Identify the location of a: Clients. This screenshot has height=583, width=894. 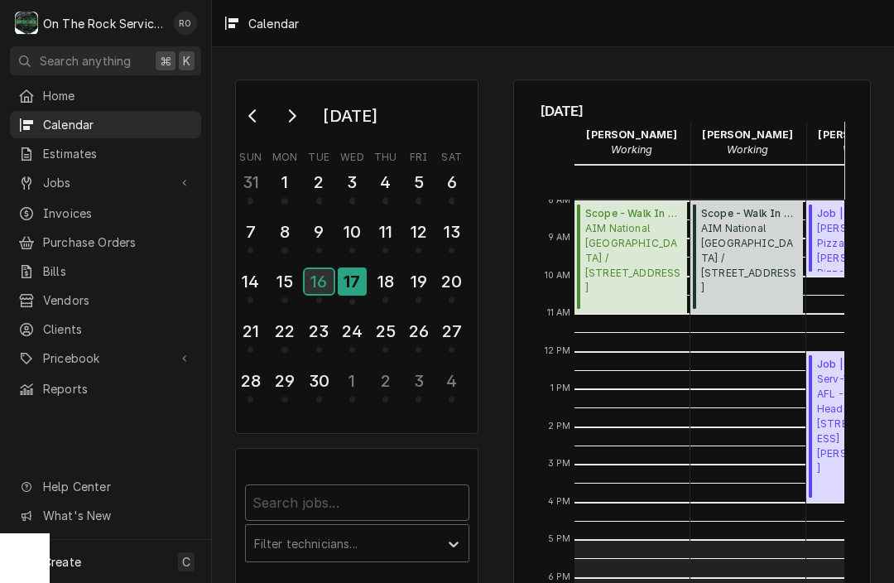
(105, 329).